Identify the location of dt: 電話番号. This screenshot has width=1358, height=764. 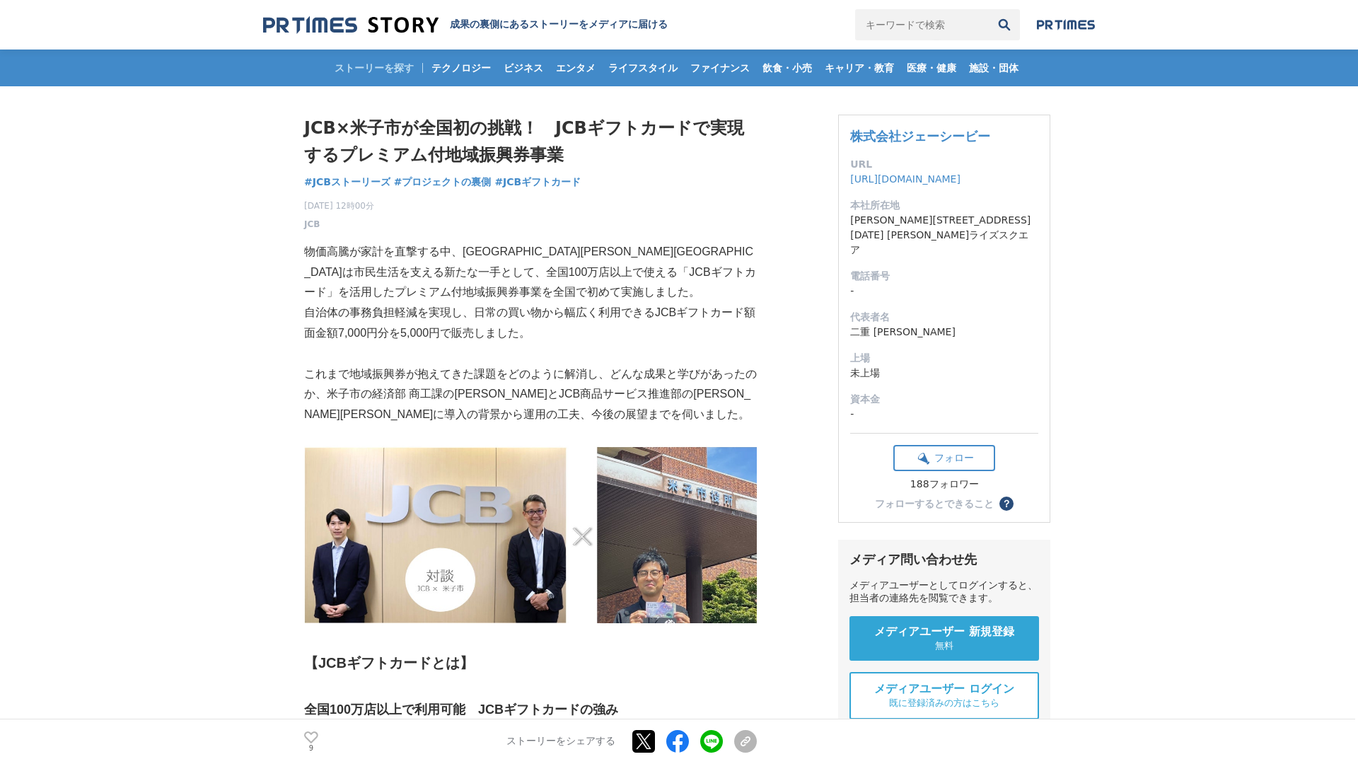
(944, 276).